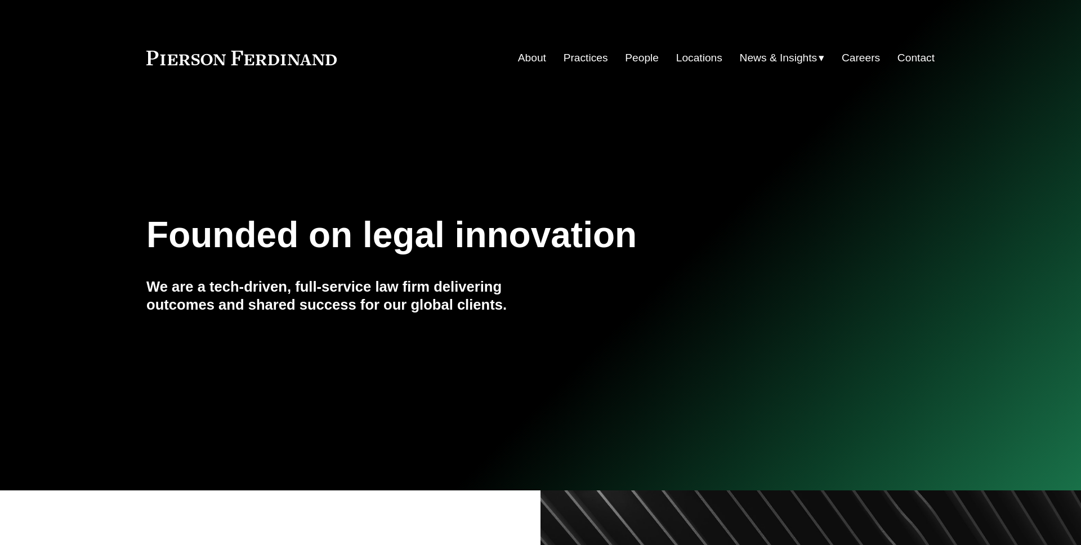  I want to click on a: folder dropdown, so click(782, 58).